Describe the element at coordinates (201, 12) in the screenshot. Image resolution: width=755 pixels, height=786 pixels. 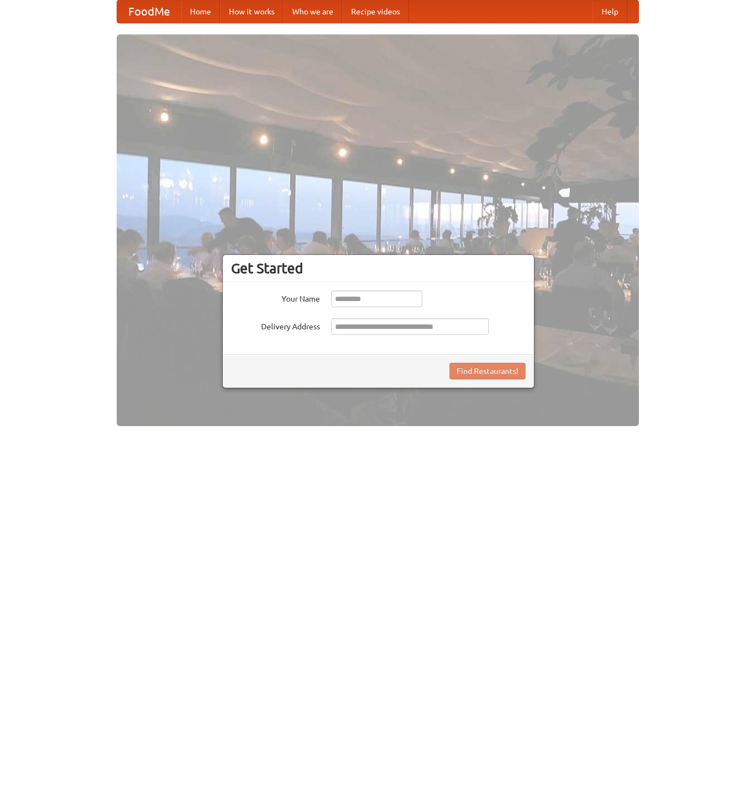
I see `a: Home` at that location.